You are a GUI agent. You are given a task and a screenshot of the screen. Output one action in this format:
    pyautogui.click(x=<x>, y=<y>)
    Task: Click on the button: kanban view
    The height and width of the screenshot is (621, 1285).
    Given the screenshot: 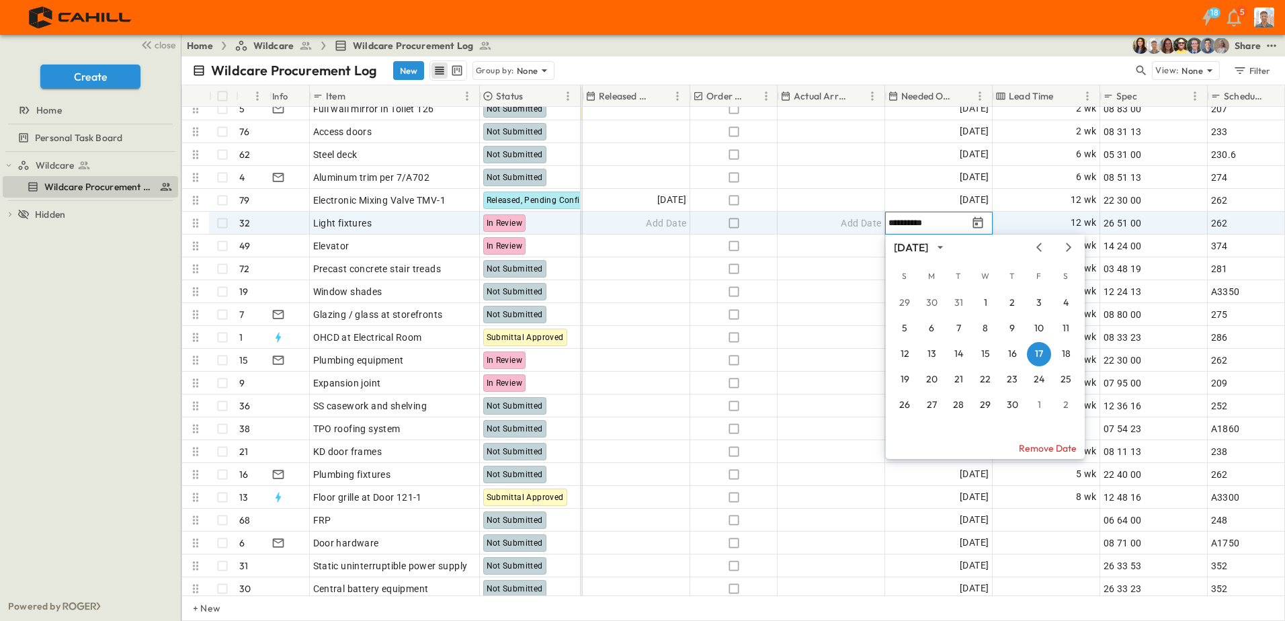 What is the action you would take?
    pyautogui.click(x=456, y=71)
    